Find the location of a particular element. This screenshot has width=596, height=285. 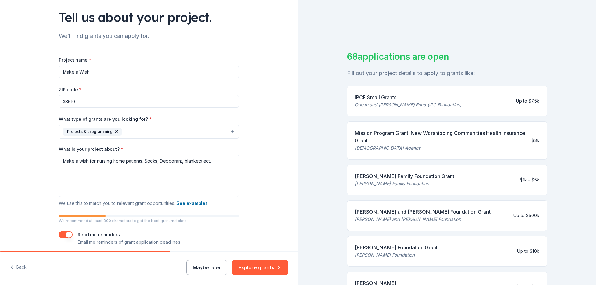

div: Tell us about your project. is located at coordinates (149, 17).